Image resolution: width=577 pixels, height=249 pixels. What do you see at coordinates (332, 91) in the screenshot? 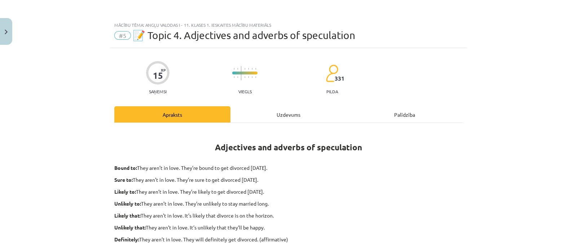
I see `p: pilda` at bounding box center [332, 91].